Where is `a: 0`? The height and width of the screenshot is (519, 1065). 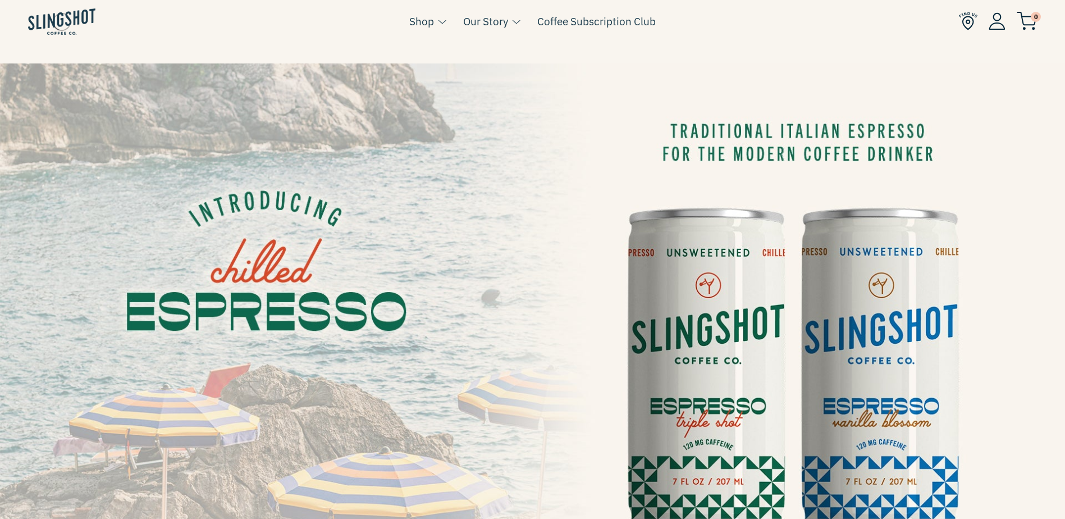 a: 0 is located at coordinates (1027, 21).